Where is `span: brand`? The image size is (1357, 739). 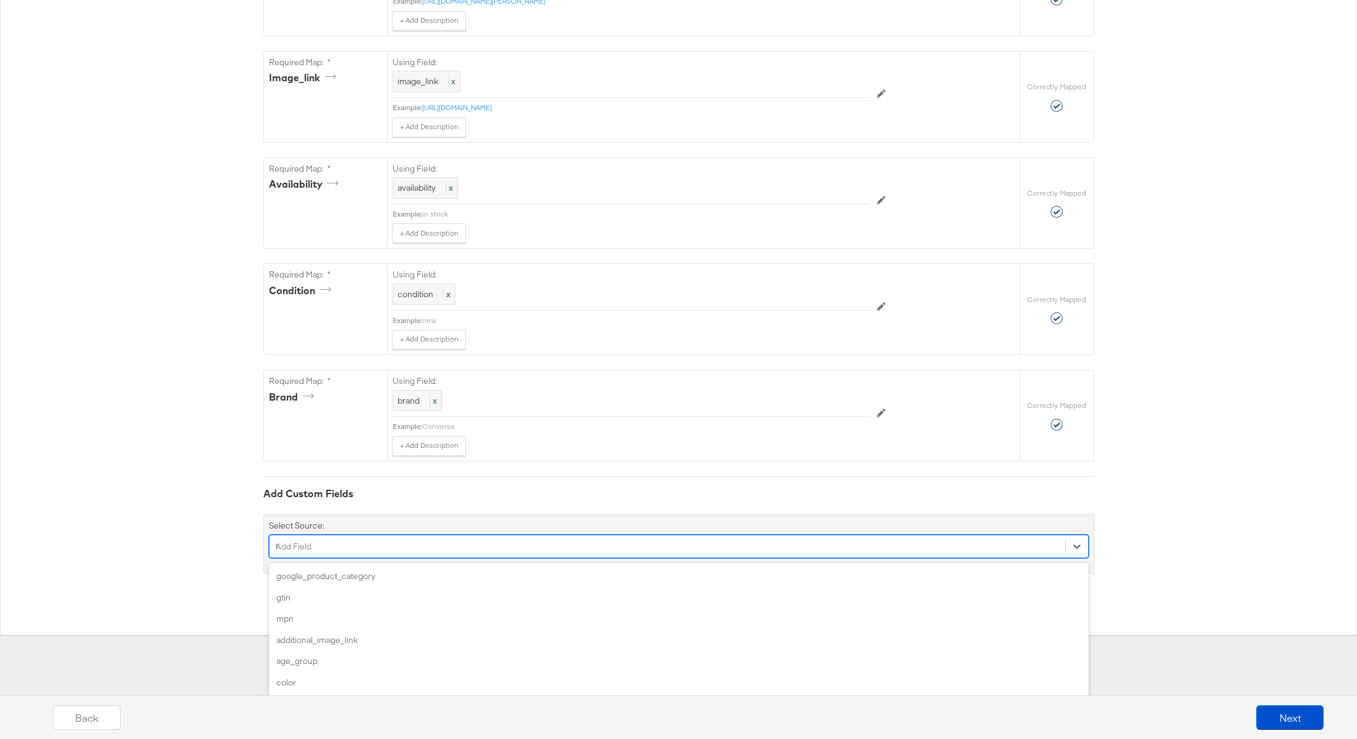
span: brand is located at coordinates (409, 401).